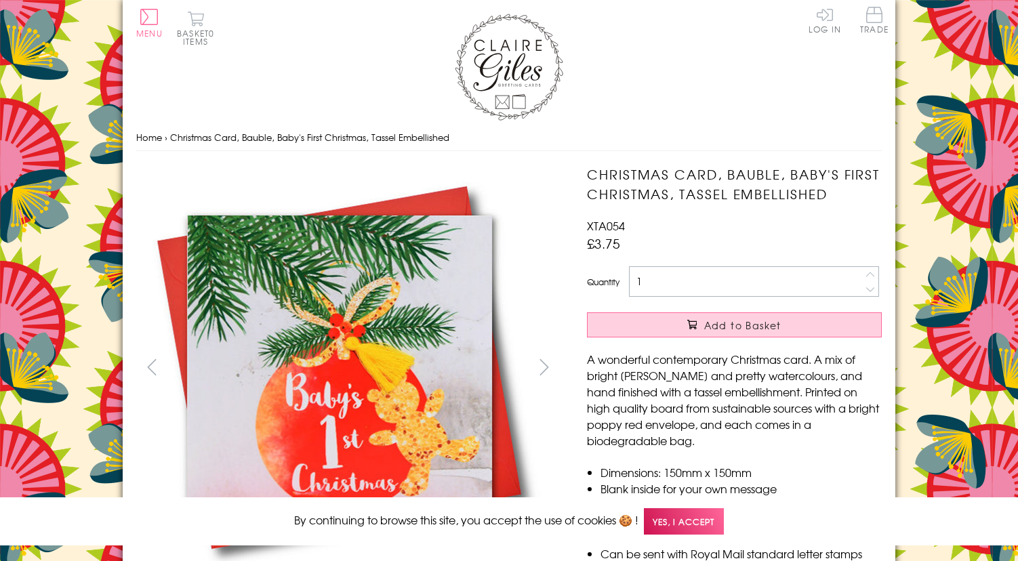 This screenshot has height=561, width=1018. What do you see at coordinates (199, 37) in the screenshot?
I see `span: 0 items` at bounding box center [199, 37].